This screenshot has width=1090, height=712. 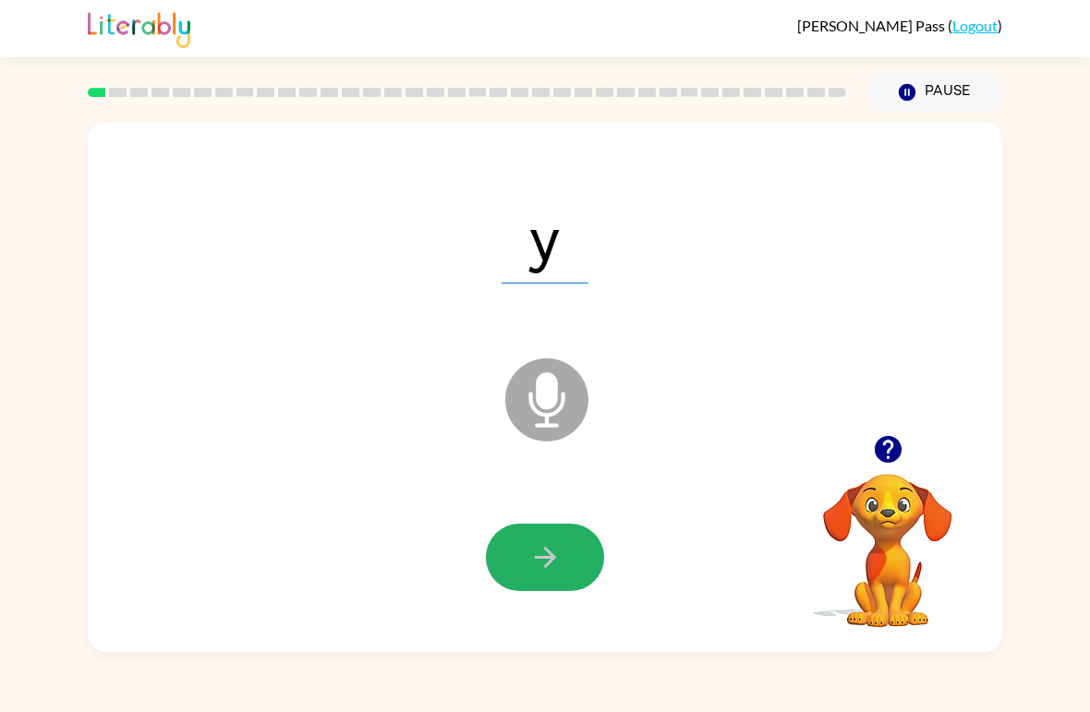 What do you see at coordinates (888, 538) in the screenshot?
I see `video: Your browser must support playing .mp4 files to use Literably. Please try using another browser.` at bounding box center [888, 538].